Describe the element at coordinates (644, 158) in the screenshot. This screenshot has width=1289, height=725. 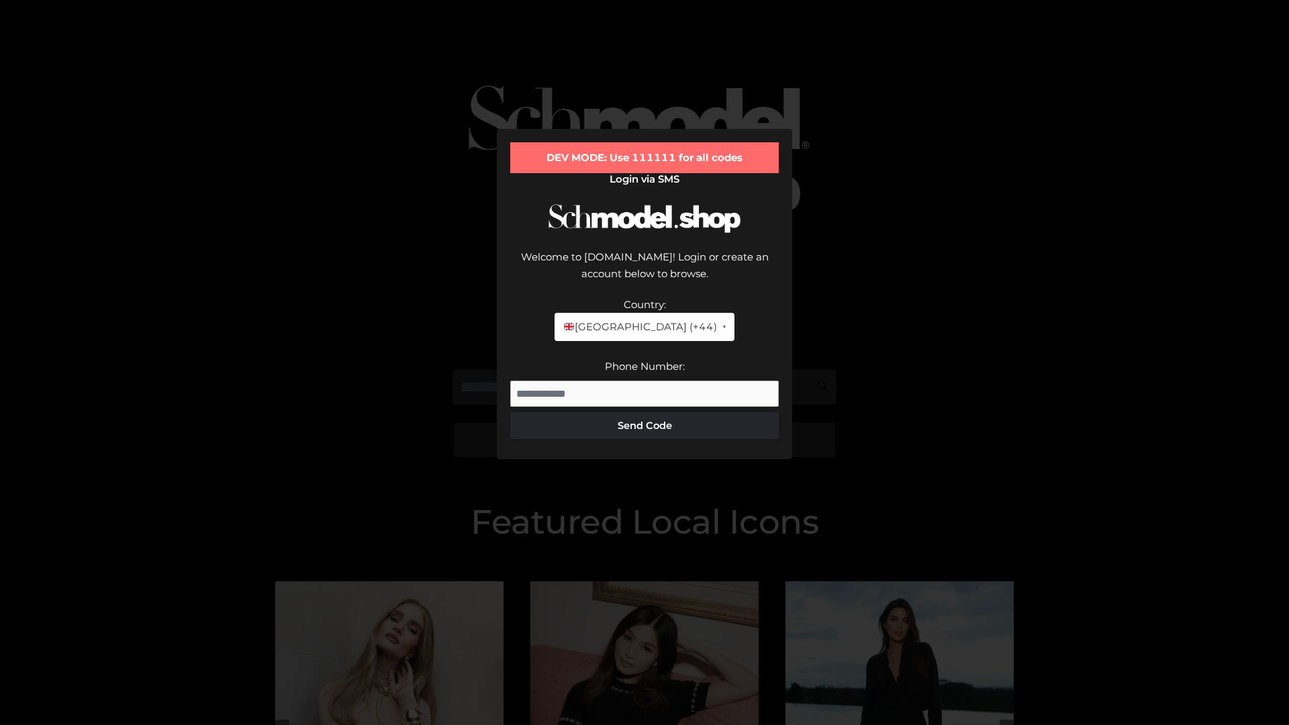
I see `div: DEV MODE: Use 111111 for all codes` at that location.